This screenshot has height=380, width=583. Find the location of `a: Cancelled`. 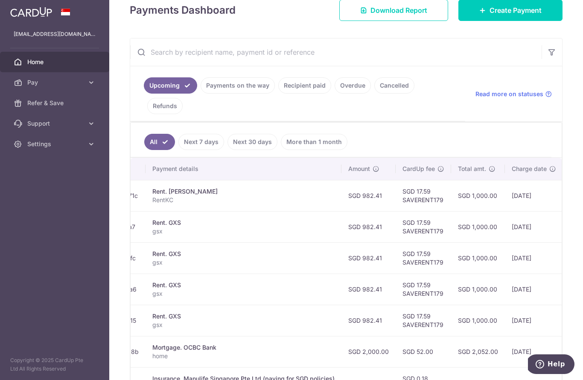

a: Cancelled is located at coordinates (395, 85).